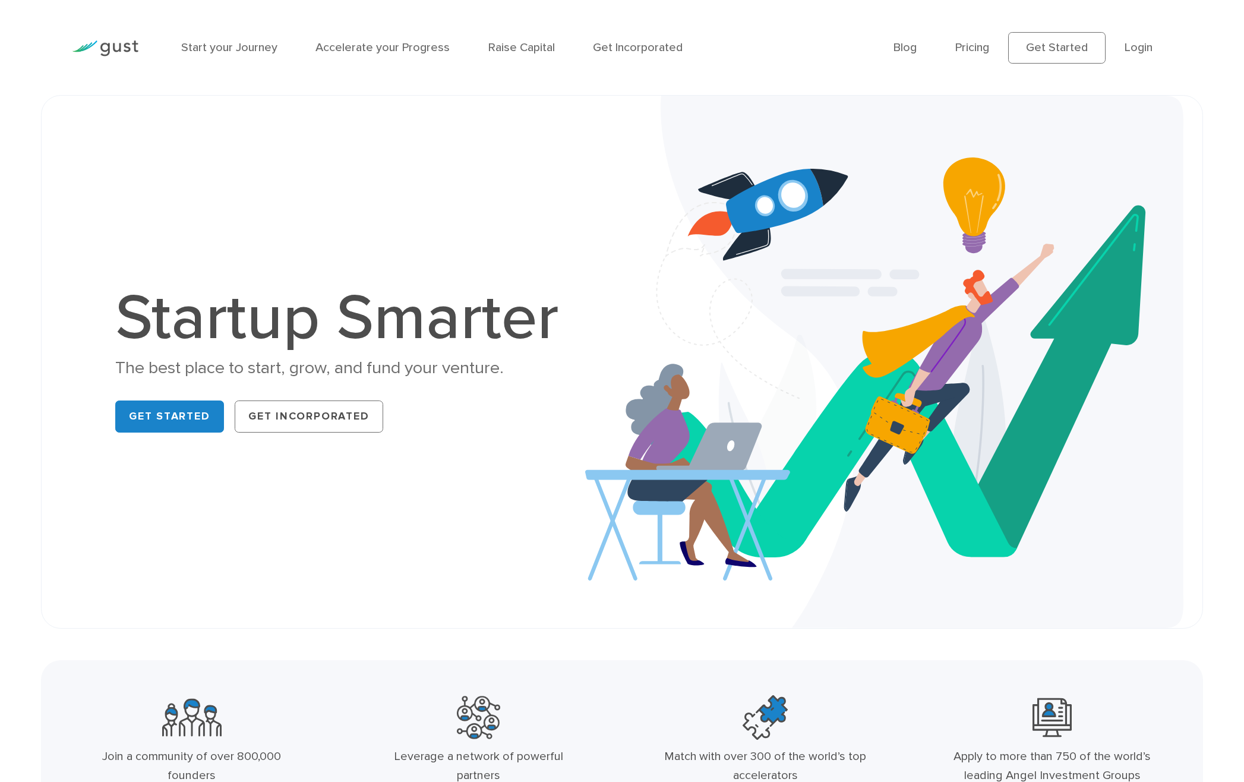 The height and width of the screenshot is (782, 1244). Describe the element at coordinates (765, 717) in the screenshot. I see `img: Top Accelerators` at that location.